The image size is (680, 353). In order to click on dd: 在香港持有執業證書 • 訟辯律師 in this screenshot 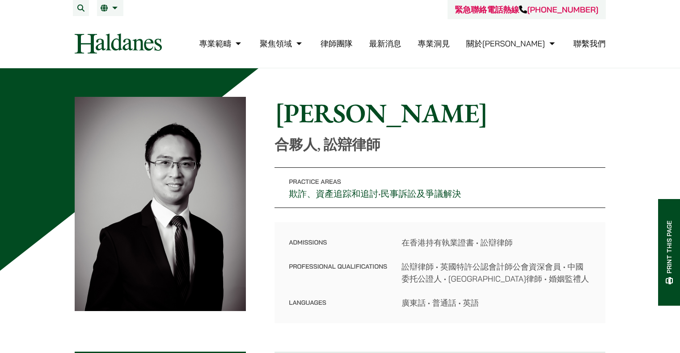, I will do `click(496, 243)`.